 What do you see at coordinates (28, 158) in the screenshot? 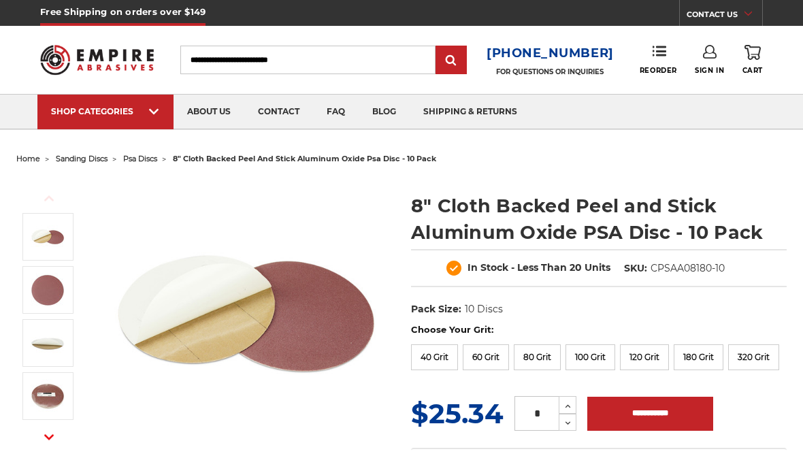
I see `a: home` at bounding box center [28, 158].